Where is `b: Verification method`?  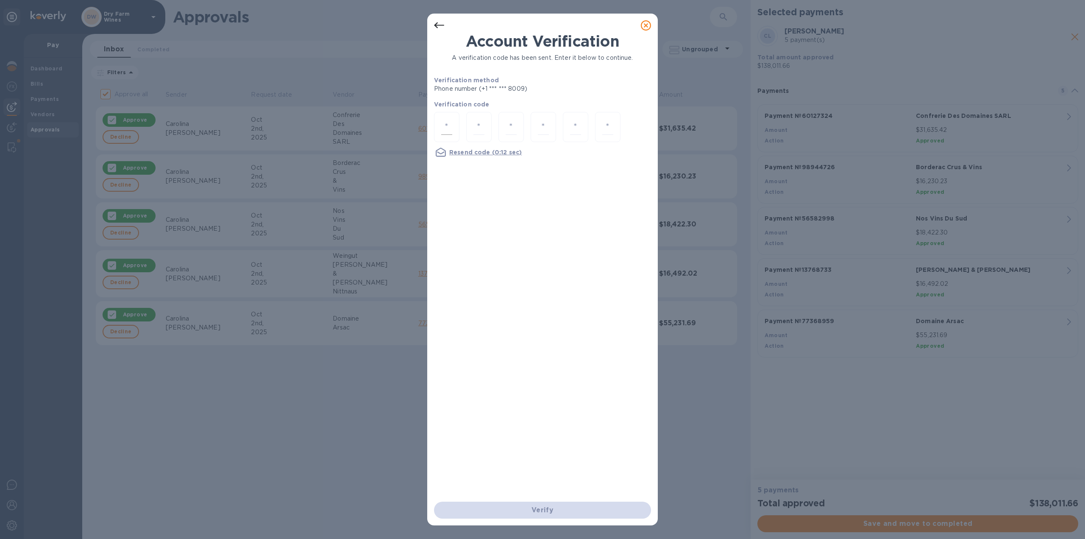 b: Verification method is located at coordinates (466, 80).